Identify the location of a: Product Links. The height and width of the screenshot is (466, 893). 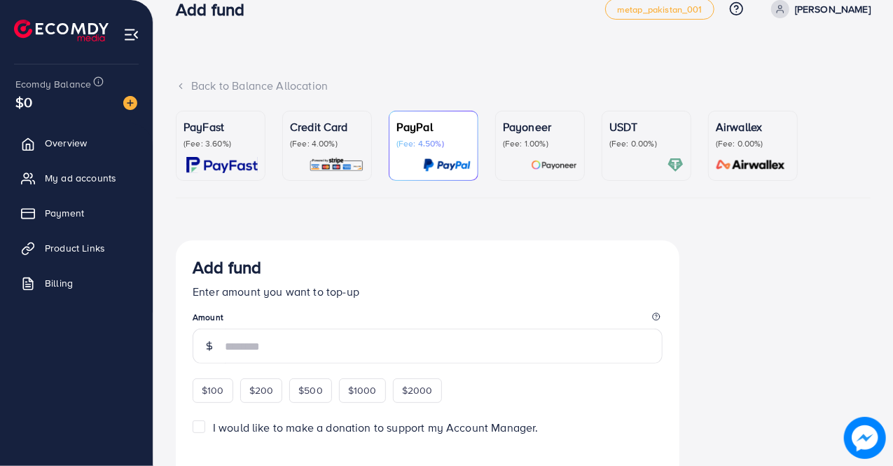
(76, 248).